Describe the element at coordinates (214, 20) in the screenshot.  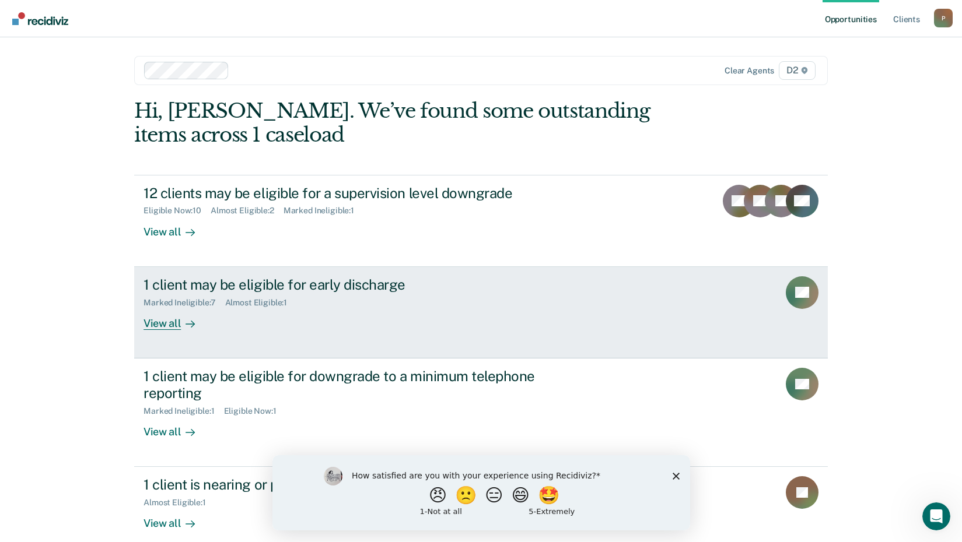
I see `div: How satisfied are you with your experience using Recidiviz?` at that location.